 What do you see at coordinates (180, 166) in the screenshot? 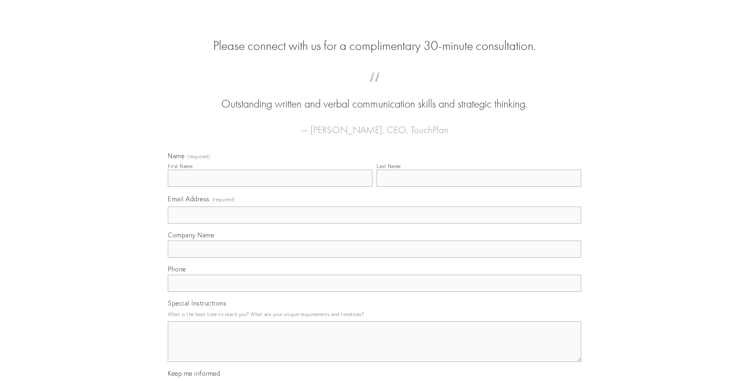
I see `div: First Name` at bounding box center [180, 166].